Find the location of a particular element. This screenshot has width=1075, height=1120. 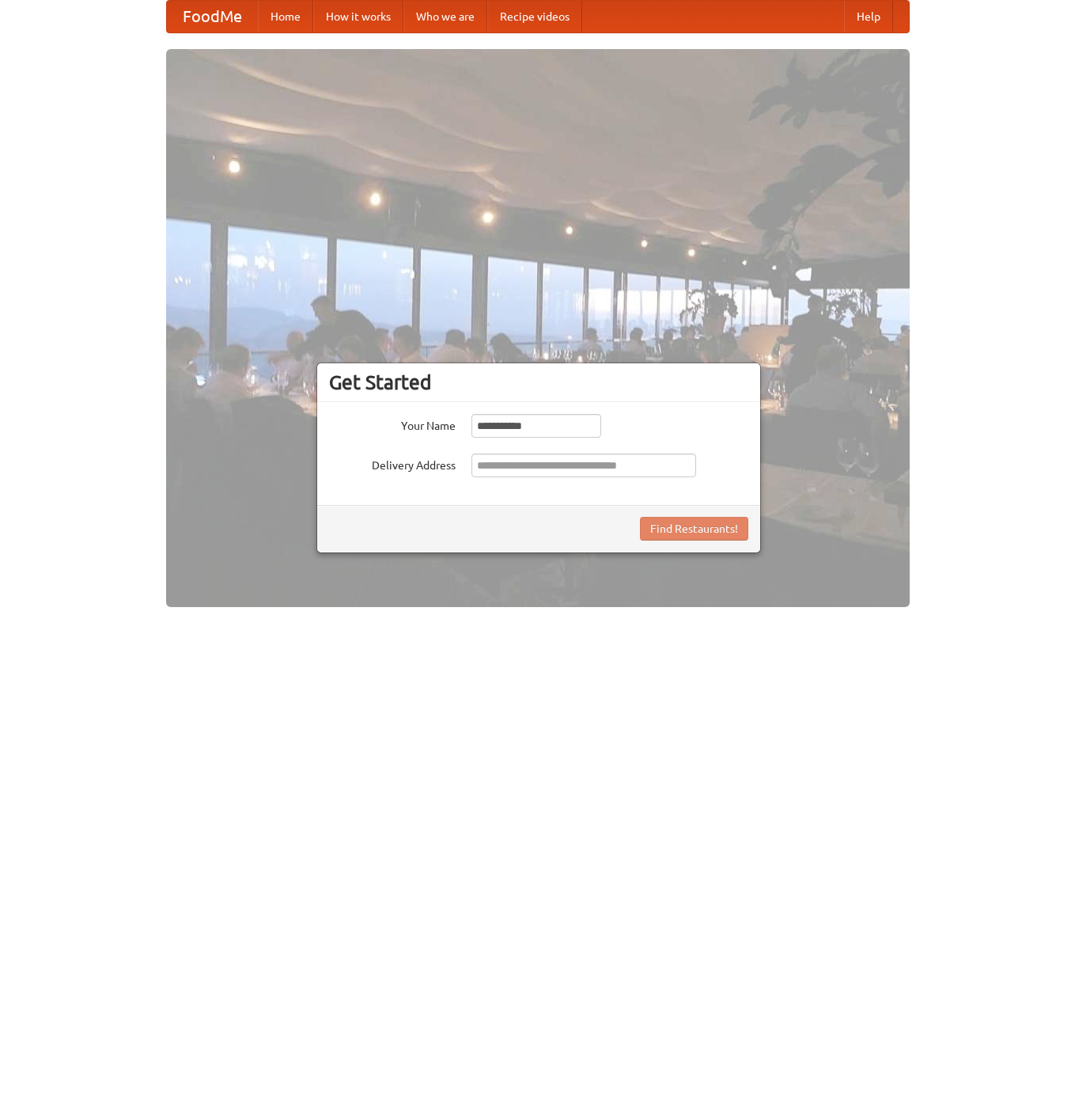

label: Your Name is located at coordinates (393, 424).